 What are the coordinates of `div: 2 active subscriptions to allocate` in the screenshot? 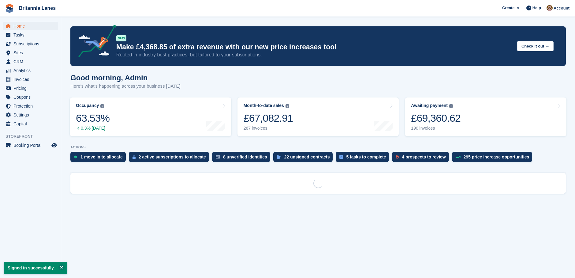 It's located at (172, 157).